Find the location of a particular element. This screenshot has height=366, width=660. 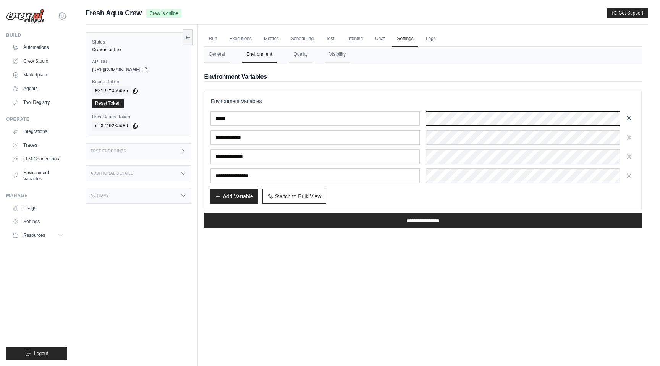

button: General is located at coordinates (217, 55).